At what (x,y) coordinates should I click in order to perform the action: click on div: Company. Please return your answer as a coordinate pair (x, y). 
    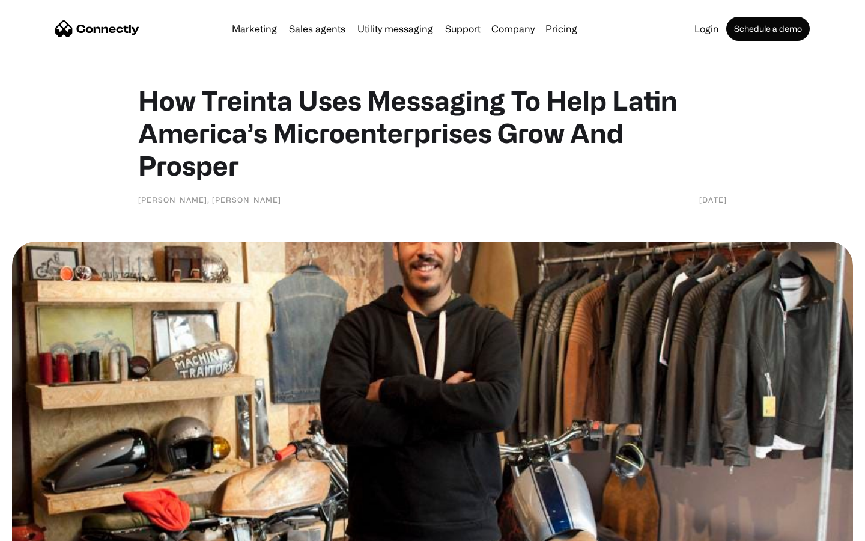
    Looking at the image, I should click on (513, 29).